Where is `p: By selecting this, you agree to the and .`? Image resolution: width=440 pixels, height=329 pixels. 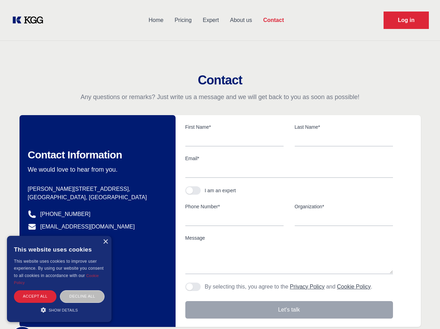 p: By selecting this, you agree to the and . is located at coordinates (288, 286).